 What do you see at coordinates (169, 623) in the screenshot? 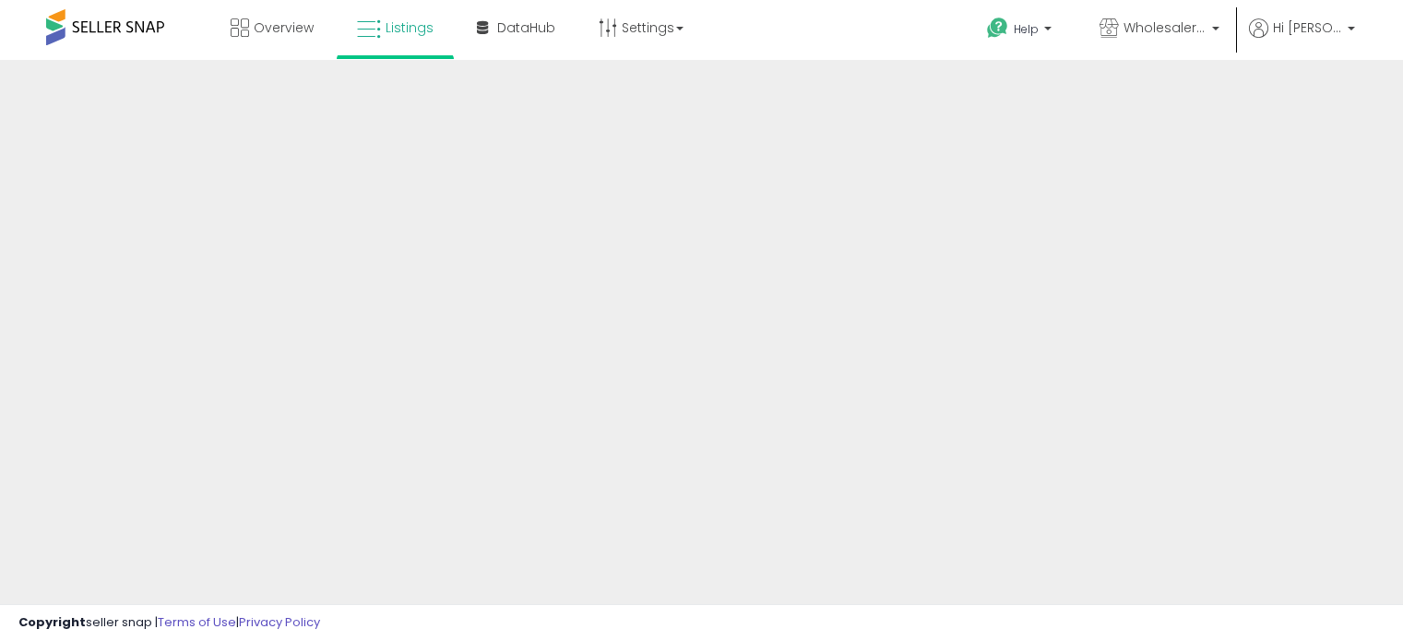
I see `div: seller snap | |` at bounding box center [169, 623].